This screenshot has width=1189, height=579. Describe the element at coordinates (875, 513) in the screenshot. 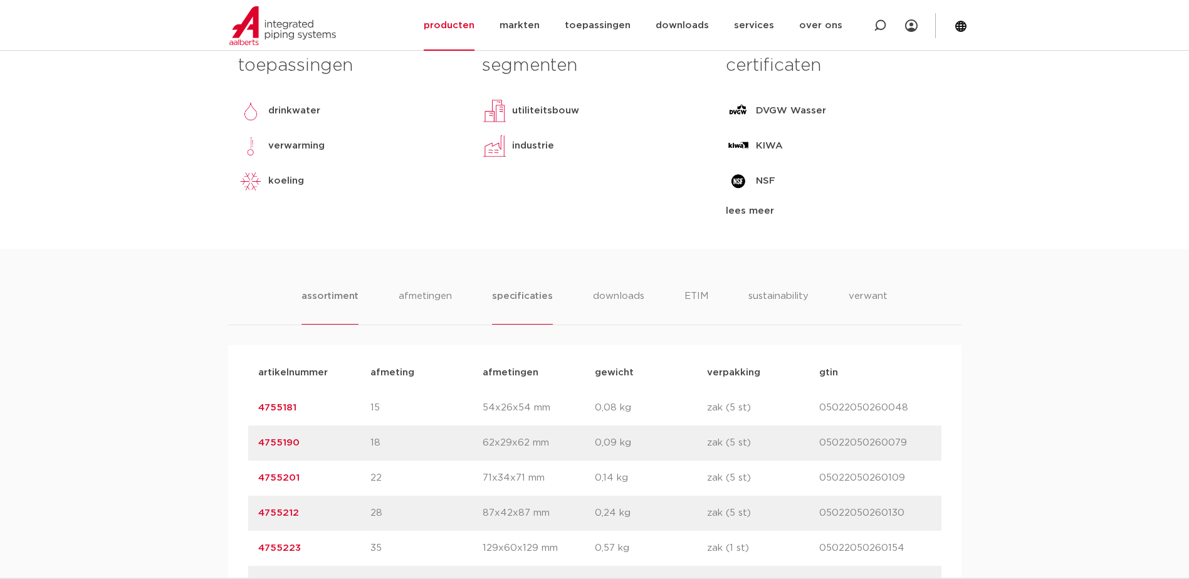

I see `p: 05022050260130` at that location.